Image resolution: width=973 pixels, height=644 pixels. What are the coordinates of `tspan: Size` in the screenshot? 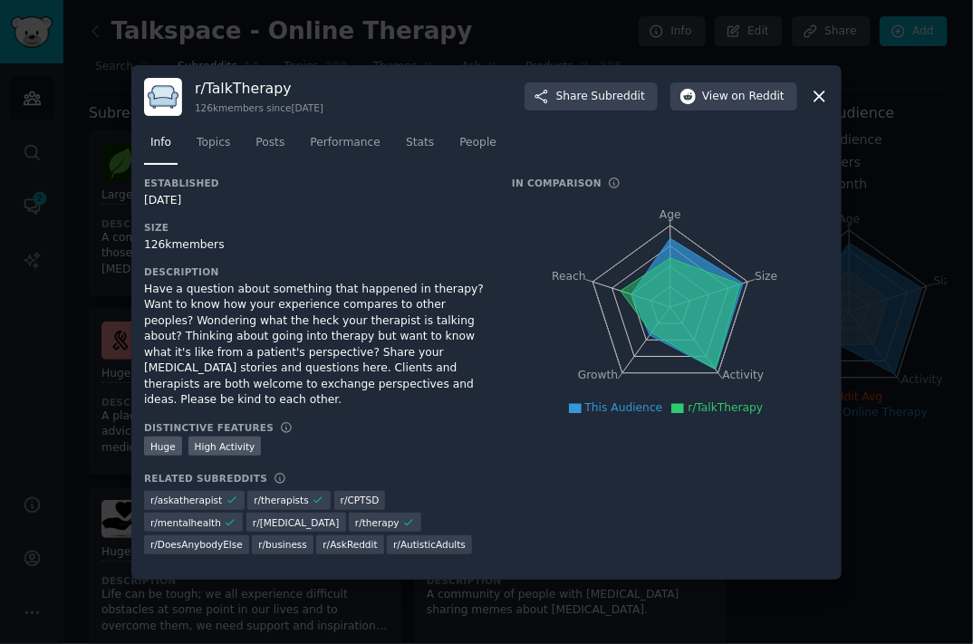 It's located at (766, 276).